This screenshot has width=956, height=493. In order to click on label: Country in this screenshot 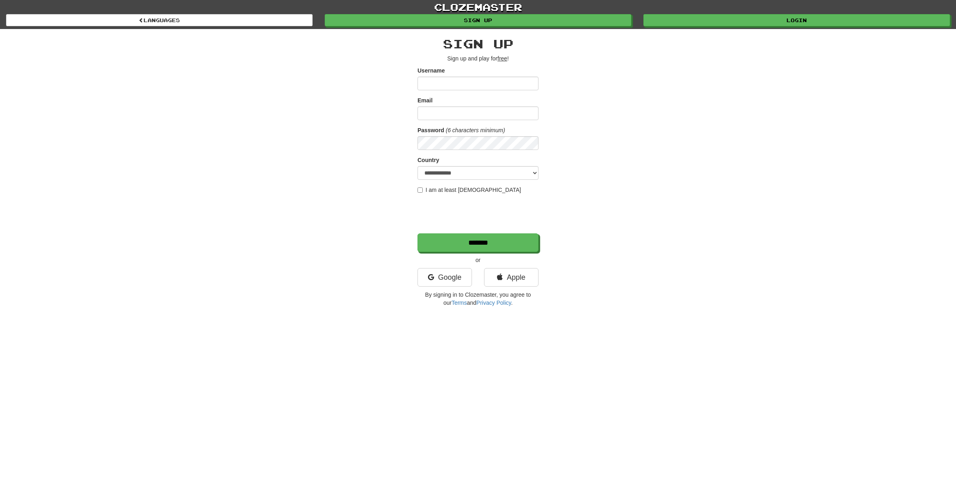, I will do `click(428, 160)`.